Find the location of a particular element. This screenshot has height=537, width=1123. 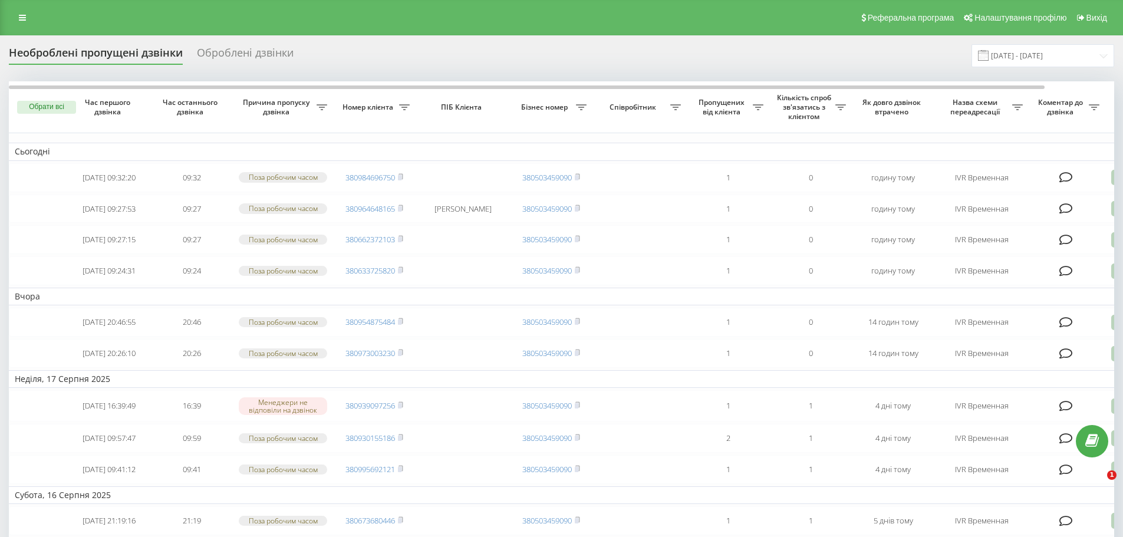

span: Співробітник is located at coordinates (634, 107).